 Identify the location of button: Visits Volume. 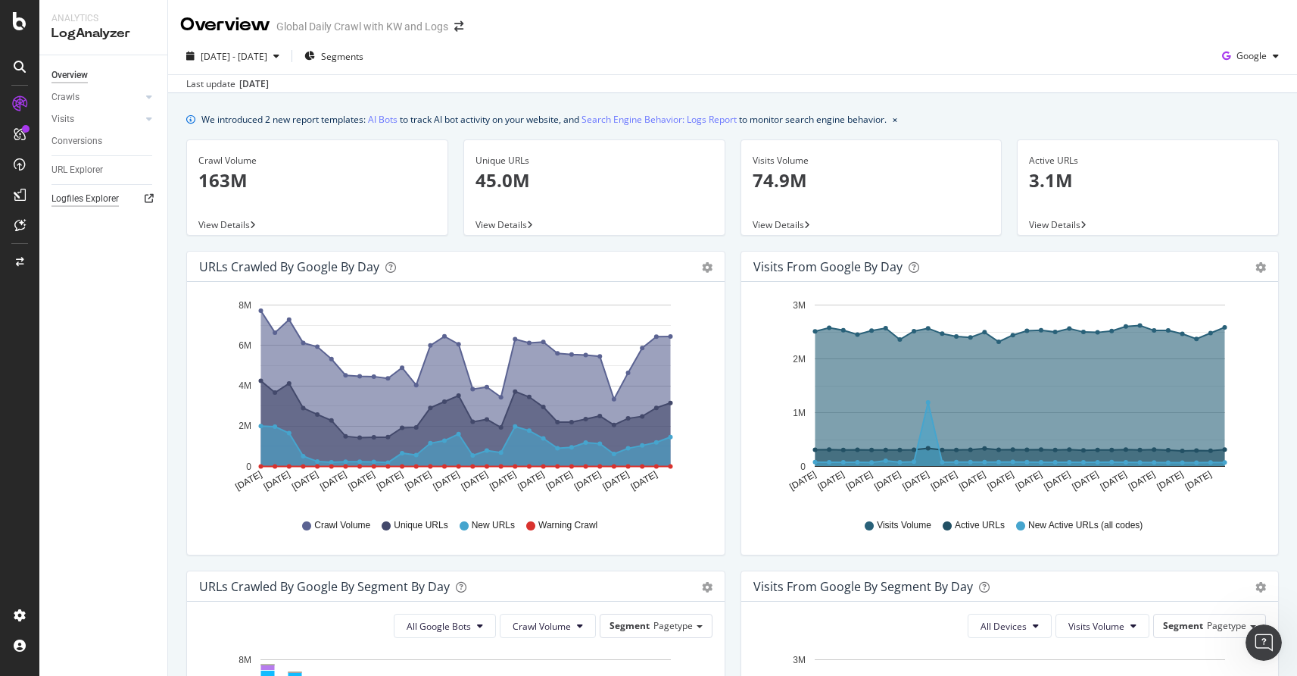
(1103, 626).